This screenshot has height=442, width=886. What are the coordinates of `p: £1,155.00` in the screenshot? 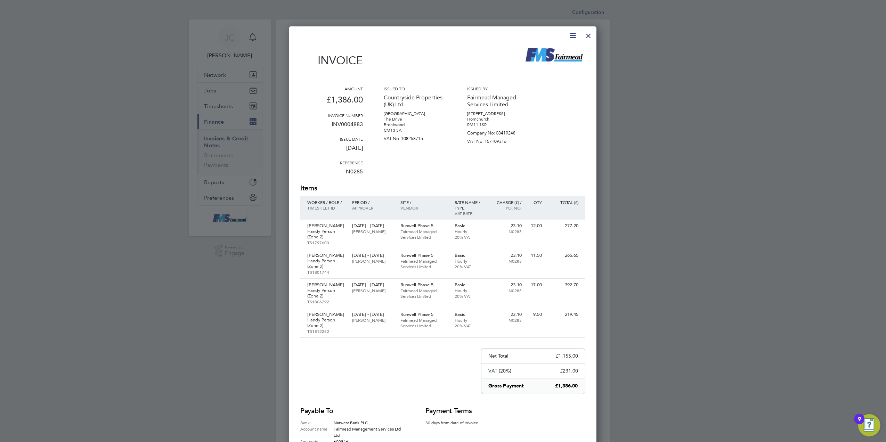 It's located at (567, 356).